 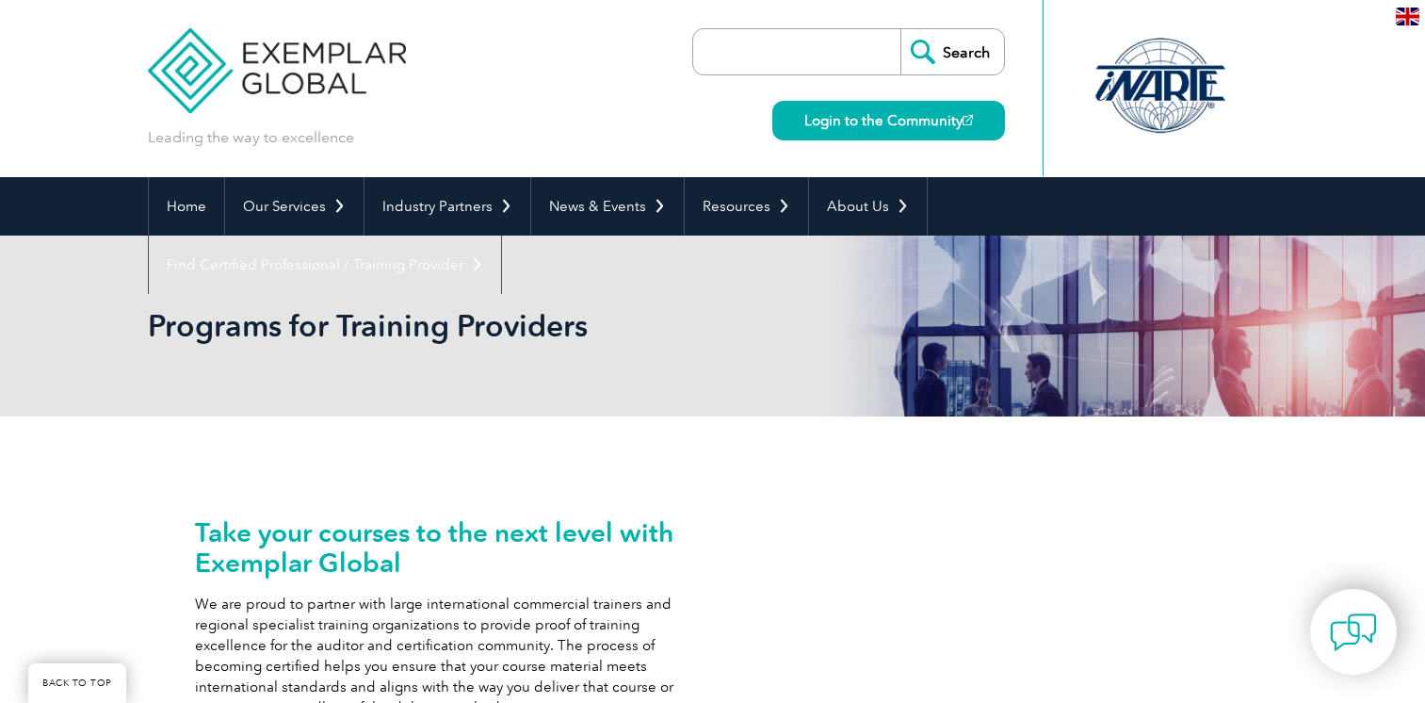 What do you see at coordinates (1354, 632) in the screenshot?
I see `img: contact-chat.png` at bounding box center [1354, 632].